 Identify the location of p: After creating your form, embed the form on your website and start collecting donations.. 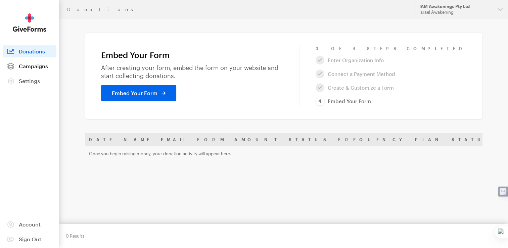
(192, 72).